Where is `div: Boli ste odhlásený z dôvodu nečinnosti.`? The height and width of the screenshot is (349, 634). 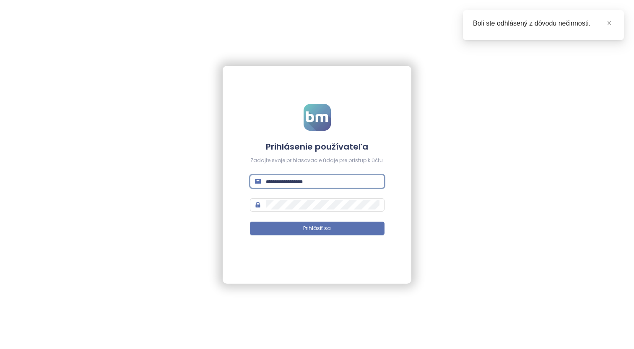 div: Boli ste odhlásený z dôvodu nečinnosti. is located at coordinates (544, 23).